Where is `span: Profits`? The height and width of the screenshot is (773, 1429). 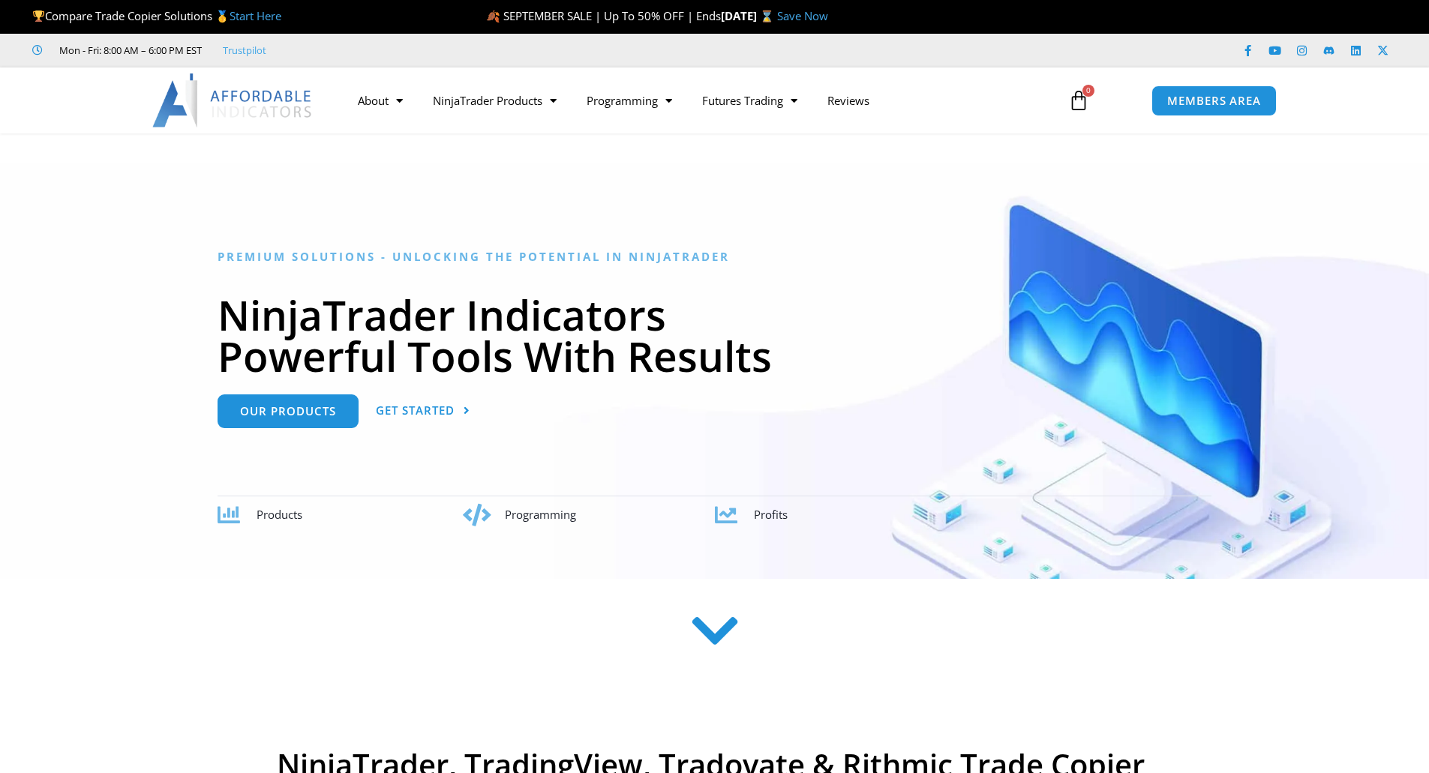
span: Profits is located at coordinates (770, 515).